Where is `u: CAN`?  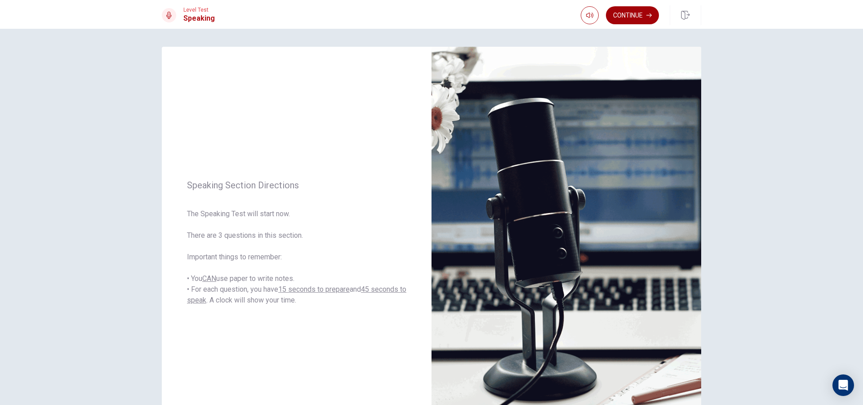 u: CAN is located at coordinates (209, 278).